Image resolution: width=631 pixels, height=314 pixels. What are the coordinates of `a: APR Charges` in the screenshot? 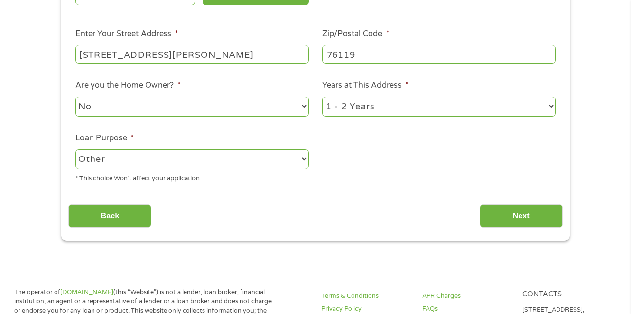 It's located at (467, 296).